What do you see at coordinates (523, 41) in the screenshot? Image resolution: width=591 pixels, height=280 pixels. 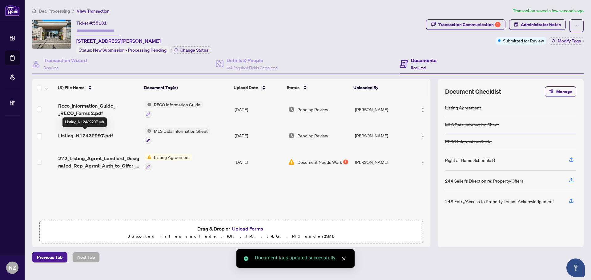 I see `span: Submitted for Review` at bounding box center [523, 41].